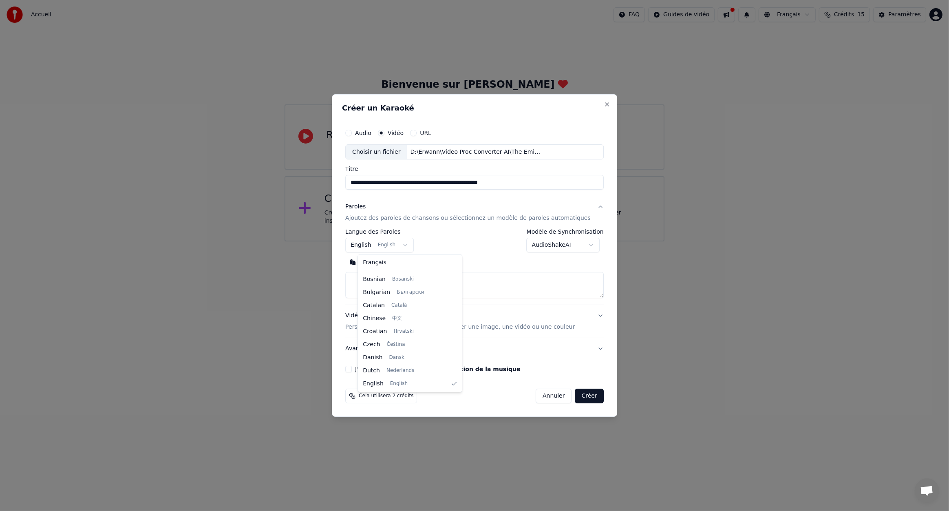  I want to click on span: Catalan, so click(374, 305).